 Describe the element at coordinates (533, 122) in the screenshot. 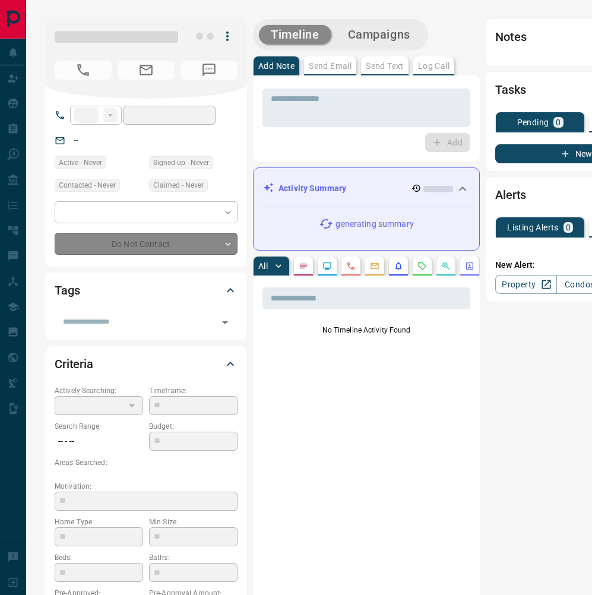

I see `p: Pending` at that location.